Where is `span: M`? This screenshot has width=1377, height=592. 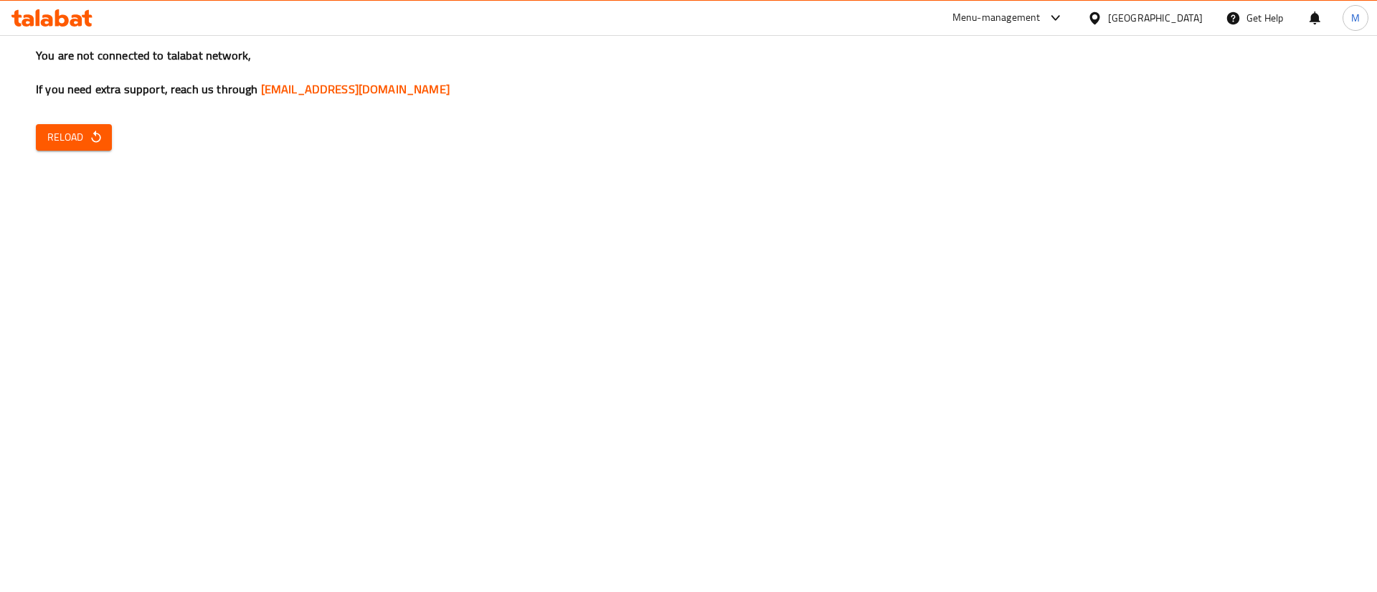 span: M is located at coordinates (1355, 18).